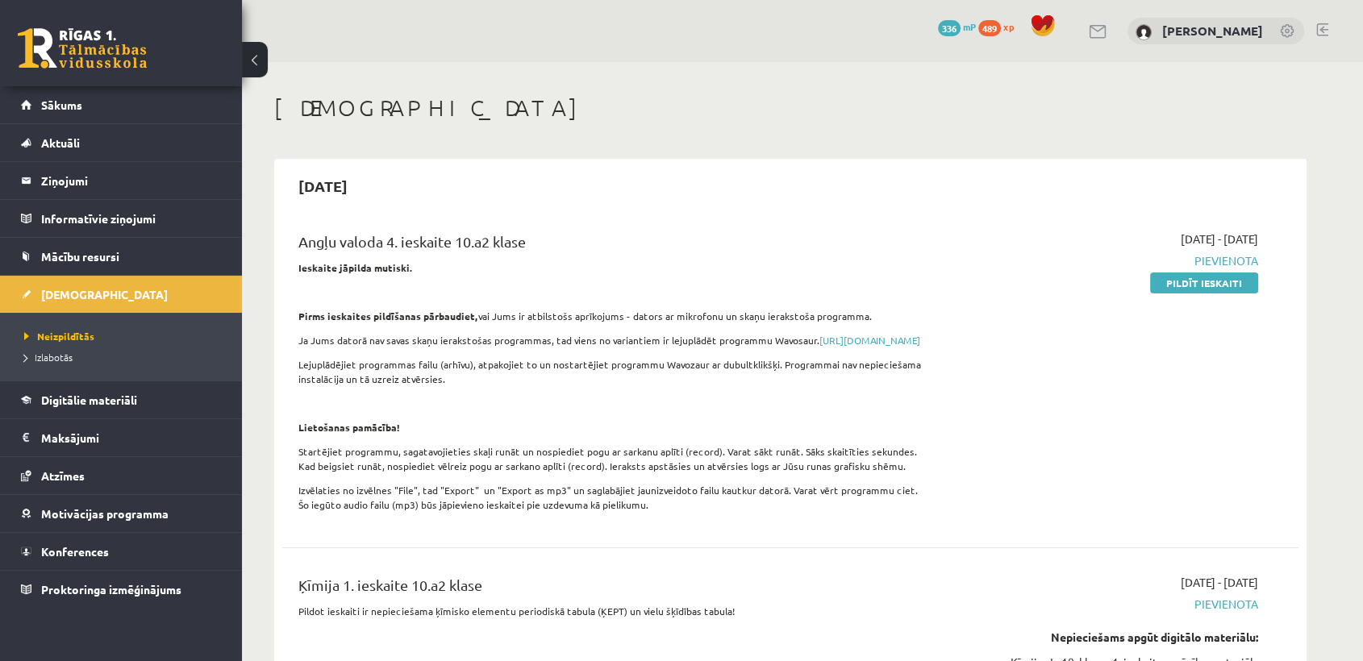 The height and width of the screenshot is (661, 1363). I want to click on a: Konferences, so click(121, 551).